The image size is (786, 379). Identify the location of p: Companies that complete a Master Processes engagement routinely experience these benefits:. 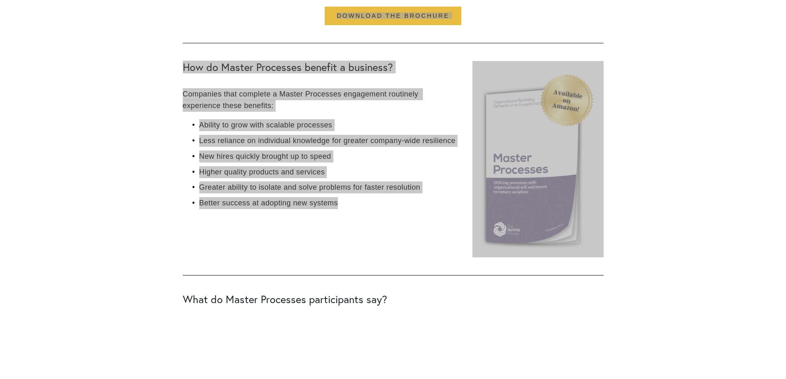
(393, 100).